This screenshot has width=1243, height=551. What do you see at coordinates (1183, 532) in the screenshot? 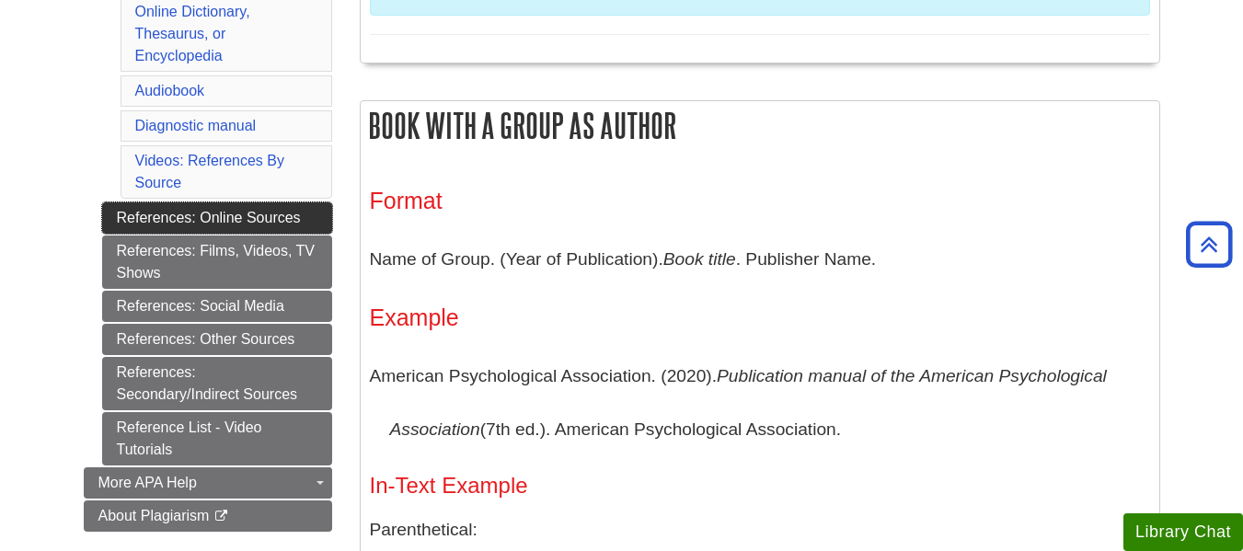
I see `button: Library Chat` at bounding box center [1183, 532].